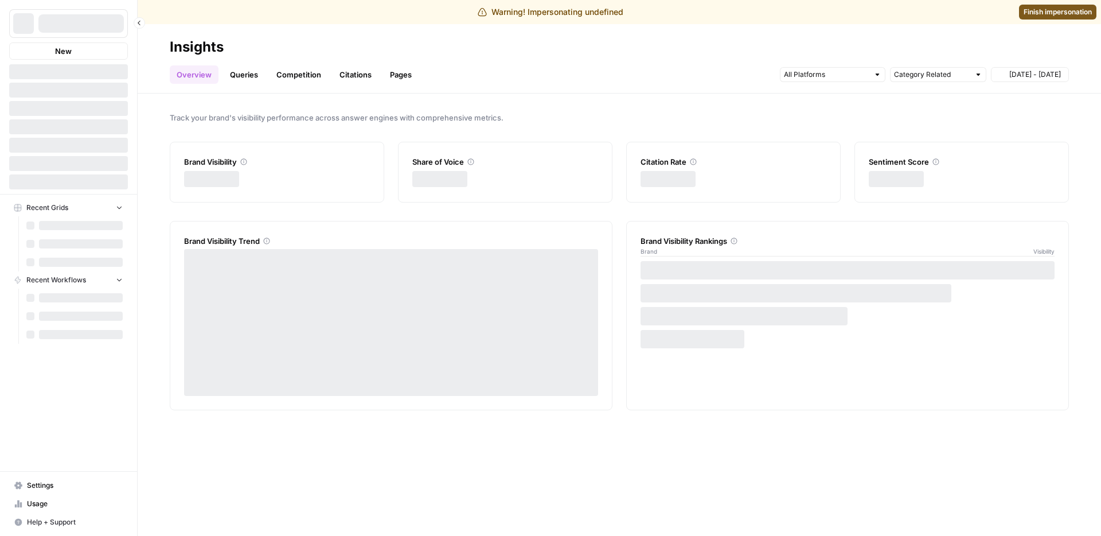 This screenshot has width=1101, height=536. Describe the element at coordinates (391, 241) in the screenshot. I see `div: Brand Visibility Trend` at that location.